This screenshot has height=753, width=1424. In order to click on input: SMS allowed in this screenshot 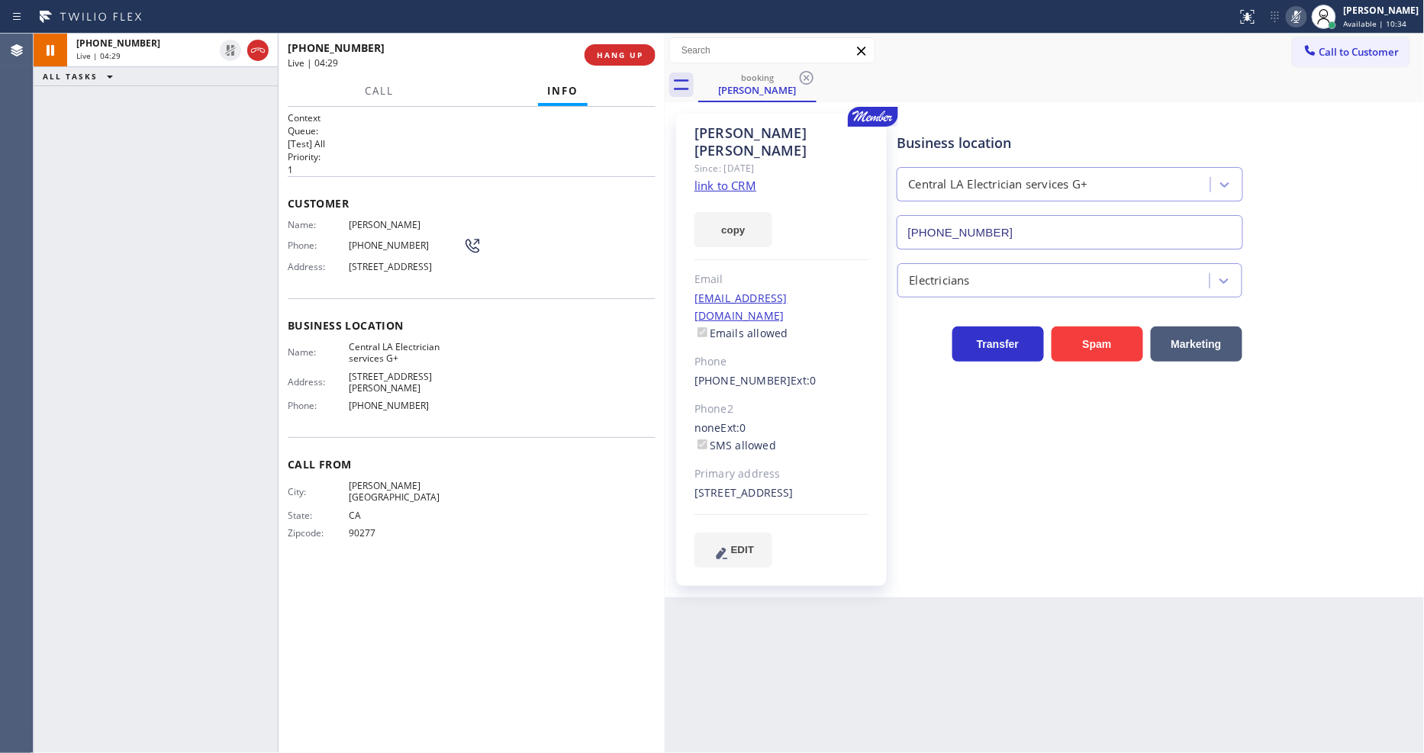, I will do `click(702, 444)`.